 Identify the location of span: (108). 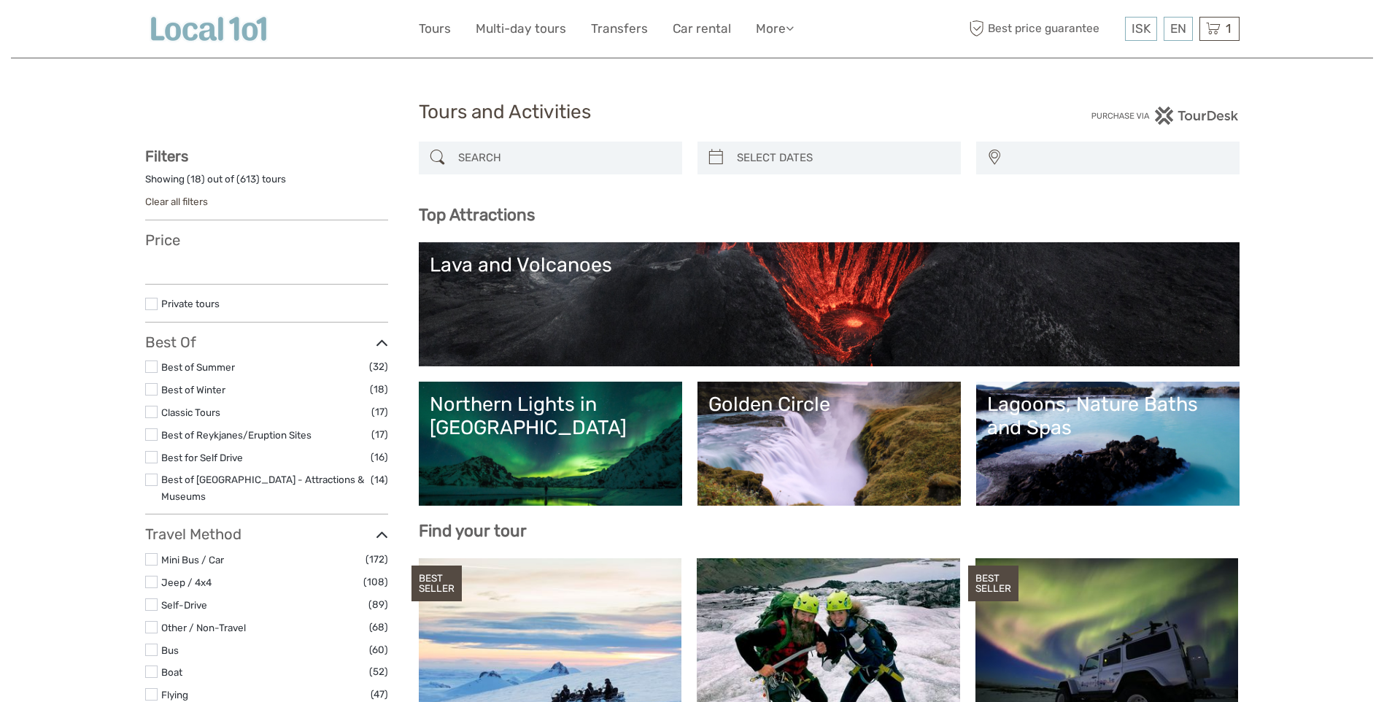
(376, 582).